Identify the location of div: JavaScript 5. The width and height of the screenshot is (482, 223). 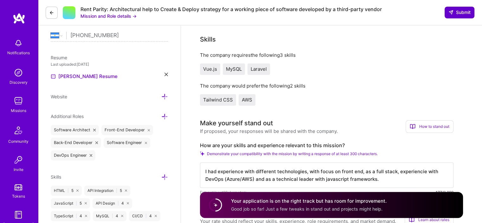
(70, 203).